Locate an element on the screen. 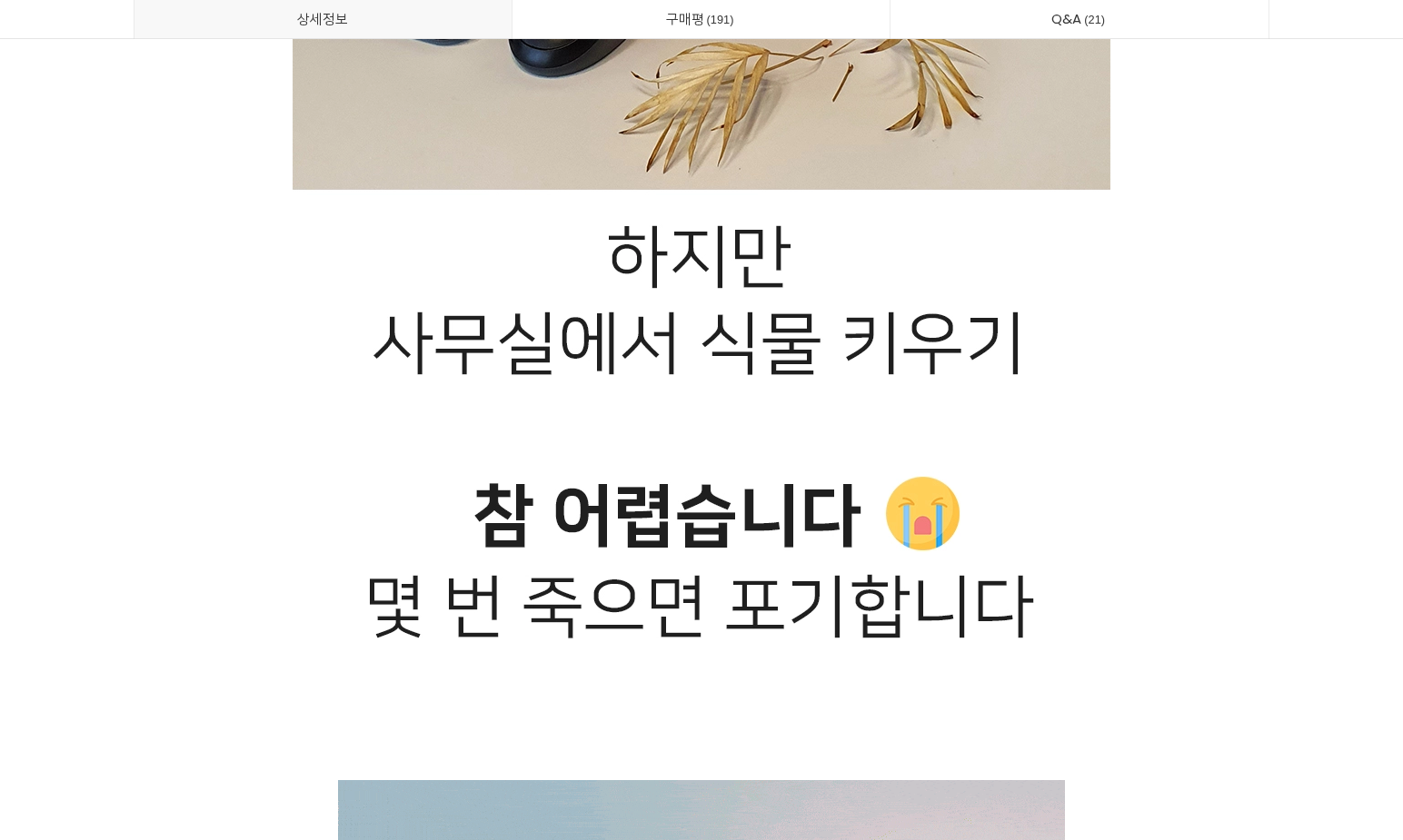 The width and height of the screenshot is (1403, 840). span: 홈 is located at coordinates (63, 610).